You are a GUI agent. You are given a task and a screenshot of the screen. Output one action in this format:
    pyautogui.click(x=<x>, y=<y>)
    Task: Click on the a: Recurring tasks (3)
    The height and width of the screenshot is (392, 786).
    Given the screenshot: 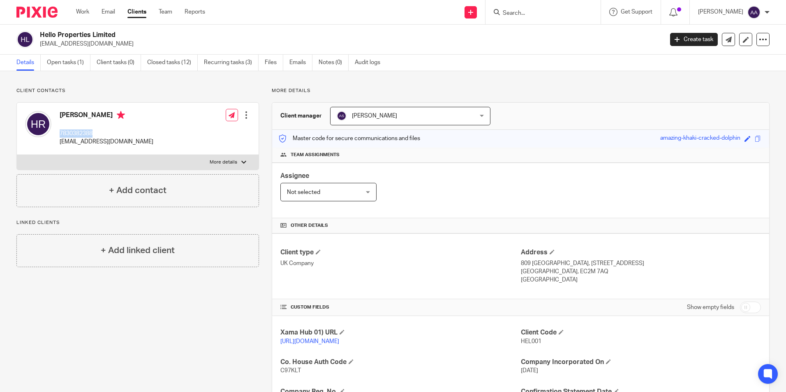 What is the action you would take?
    pyautogui.click(x=231, y=62)
    